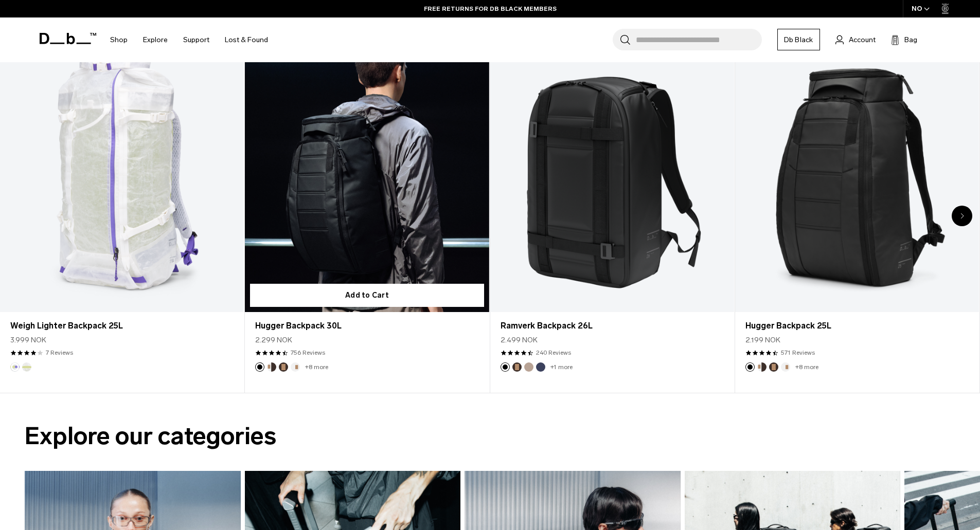 The width and height of the screenshot is (980, 530). What do you see at coordinates (274, 340) in the screenshot?
I see `span: 2.299 NOK` at bounding box center [274, 340].